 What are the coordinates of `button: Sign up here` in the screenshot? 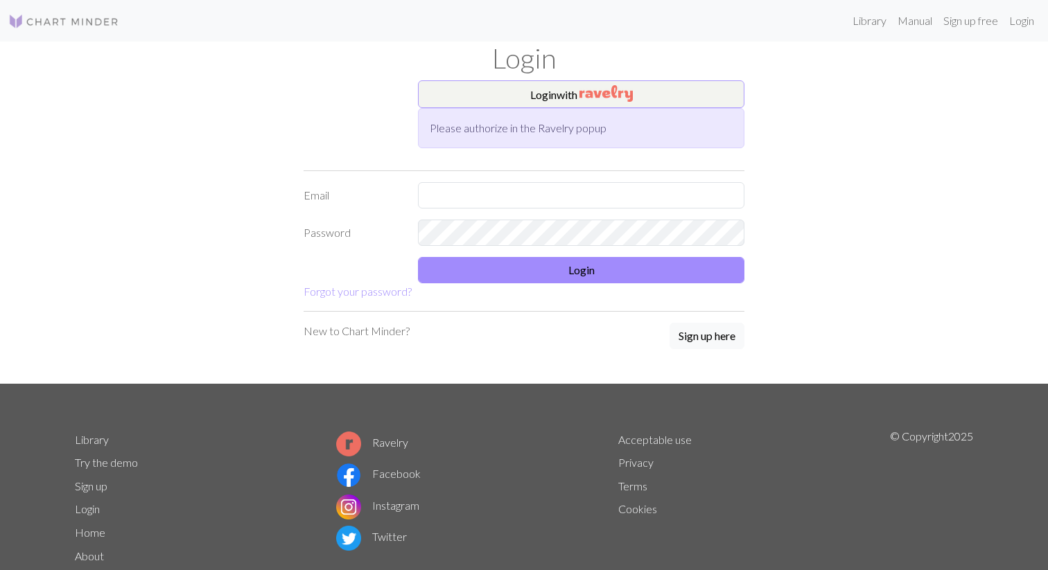 It's located at (707, 336).